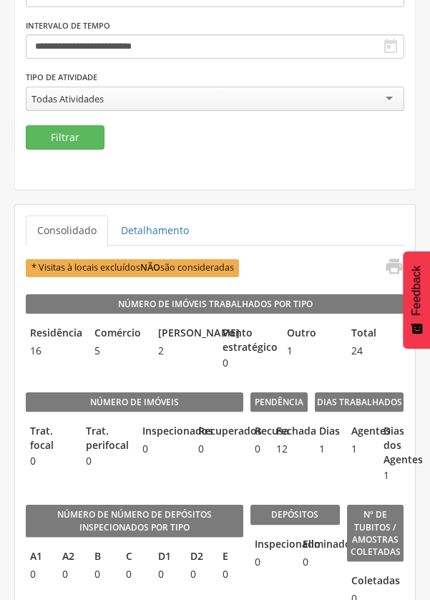 This screenshot has width=430, height=600. What do you see at coordinates (198, 557) in the screenshot?
I see `legend: D2` at bounding box center [198, 557].